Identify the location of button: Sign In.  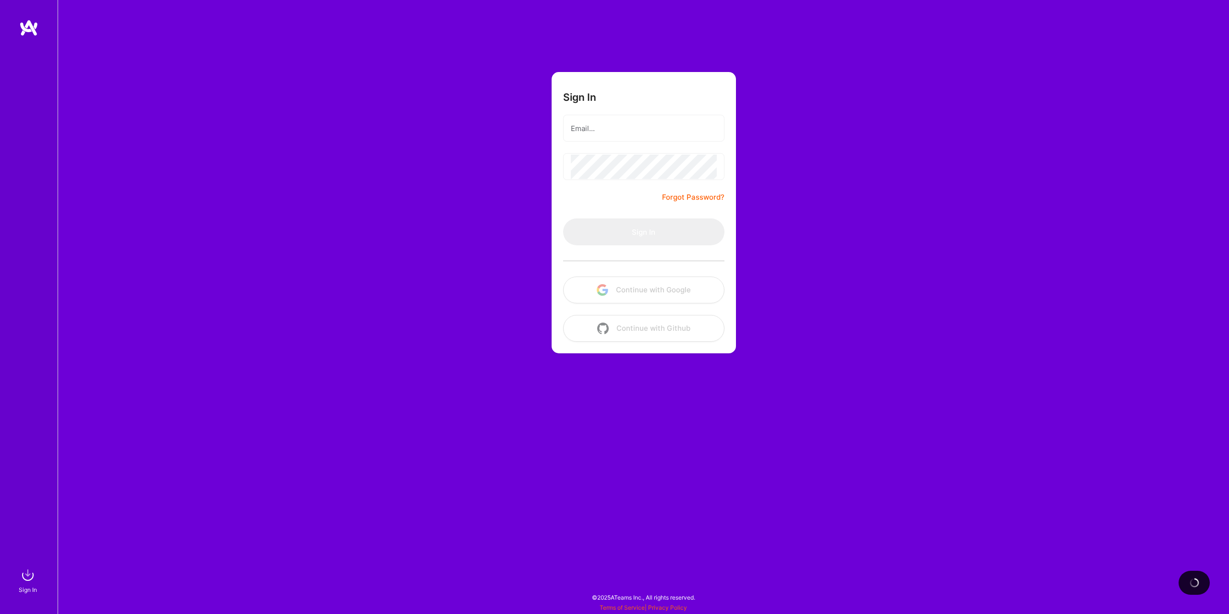
(644, 232).